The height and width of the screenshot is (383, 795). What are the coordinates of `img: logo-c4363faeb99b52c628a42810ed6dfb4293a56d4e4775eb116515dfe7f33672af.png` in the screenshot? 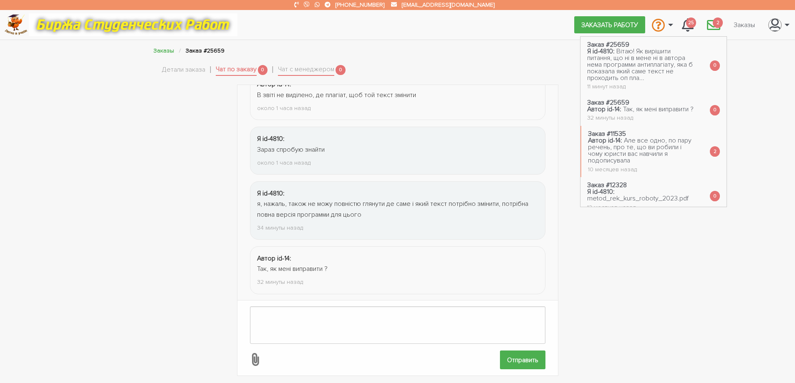 It's located at (16, 25).